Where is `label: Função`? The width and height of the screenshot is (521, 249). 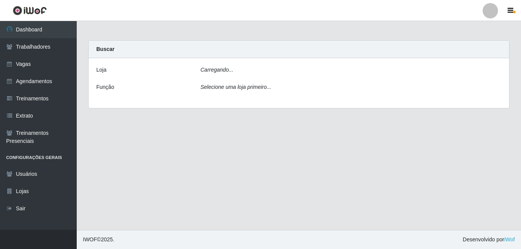 label: Função is located at coordinates (105, 87).